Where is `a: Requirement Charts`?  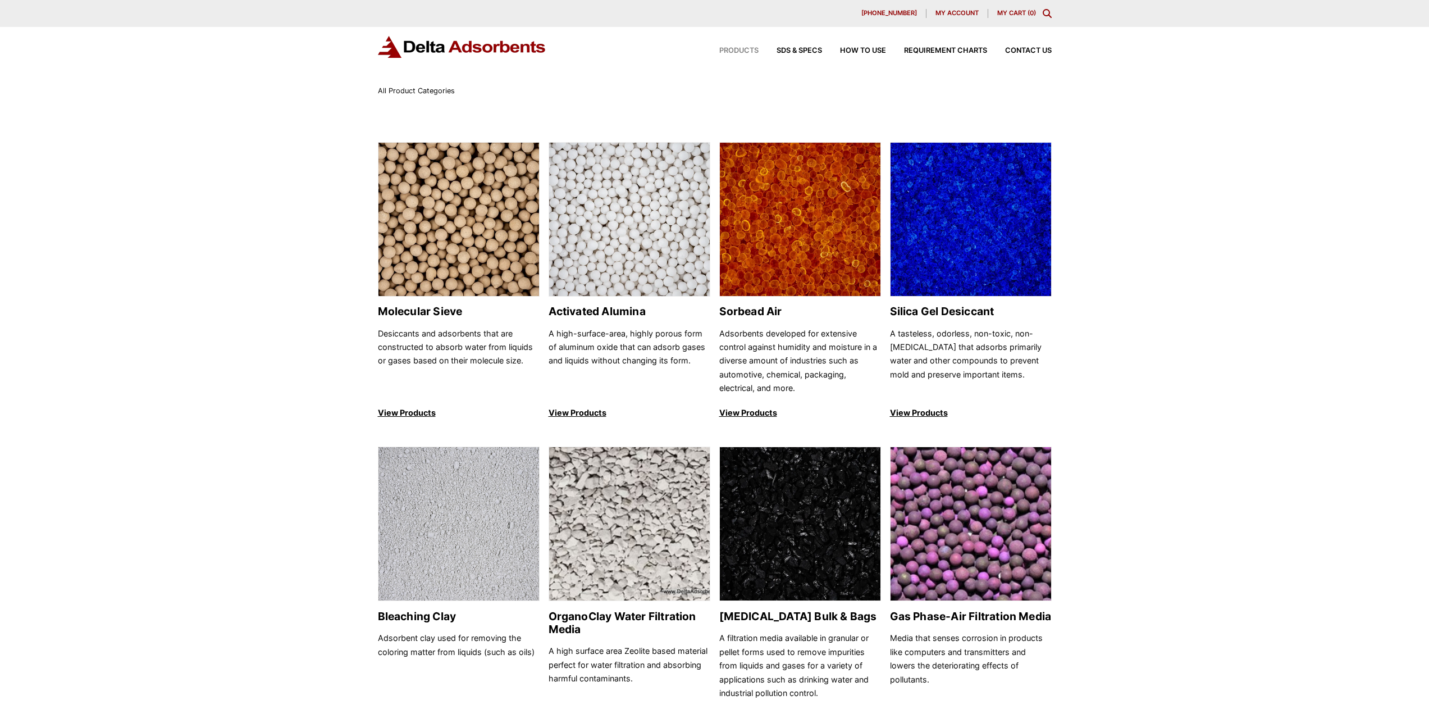 a: Requirement Charts is located at coordinates (937, 51).